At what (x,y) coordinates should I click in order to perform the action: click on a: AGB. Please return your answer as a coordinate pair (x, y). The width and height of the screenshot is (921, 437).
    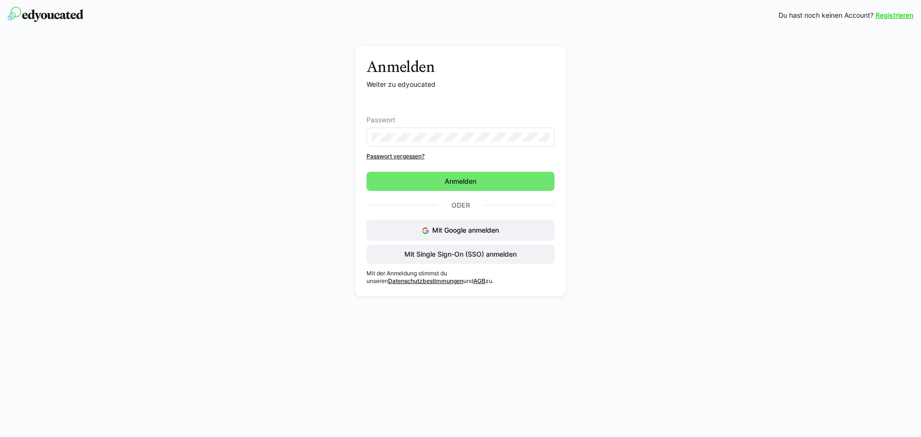
    Looking at the image, I should click on (479, 281).